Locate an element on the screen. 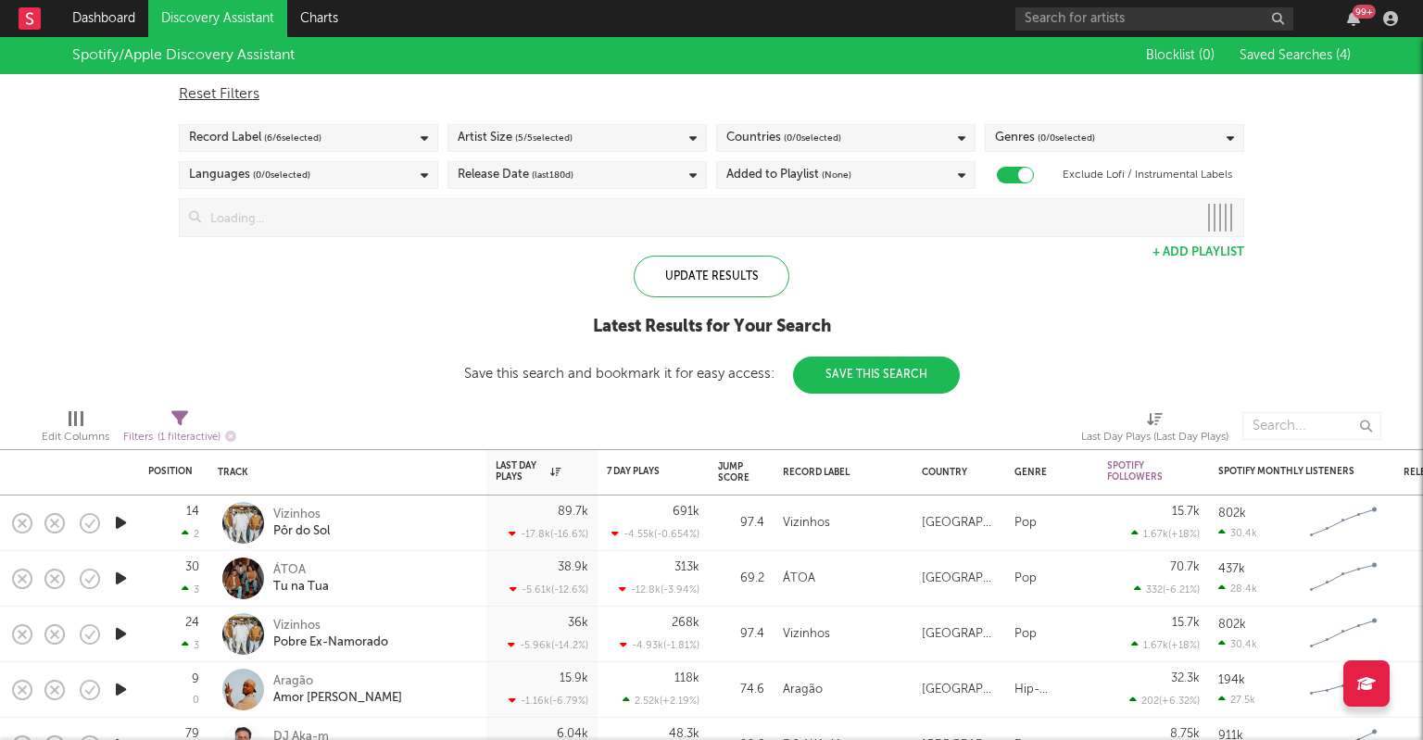  div: 28.4k is located at coordinates (1238, 588).